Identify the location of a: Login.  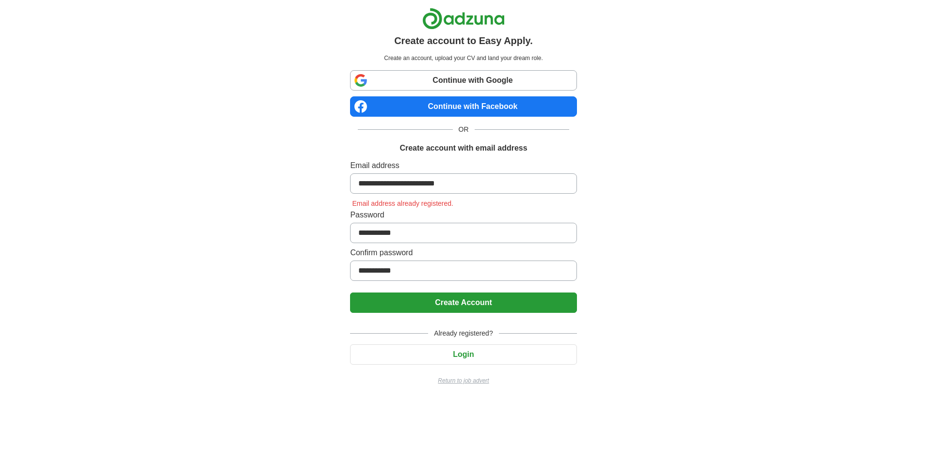
(463, 354).